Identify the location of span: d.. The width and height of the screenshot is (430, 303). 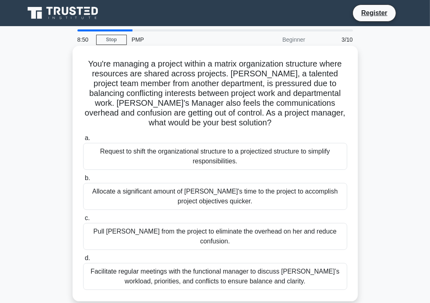
(87, 257).